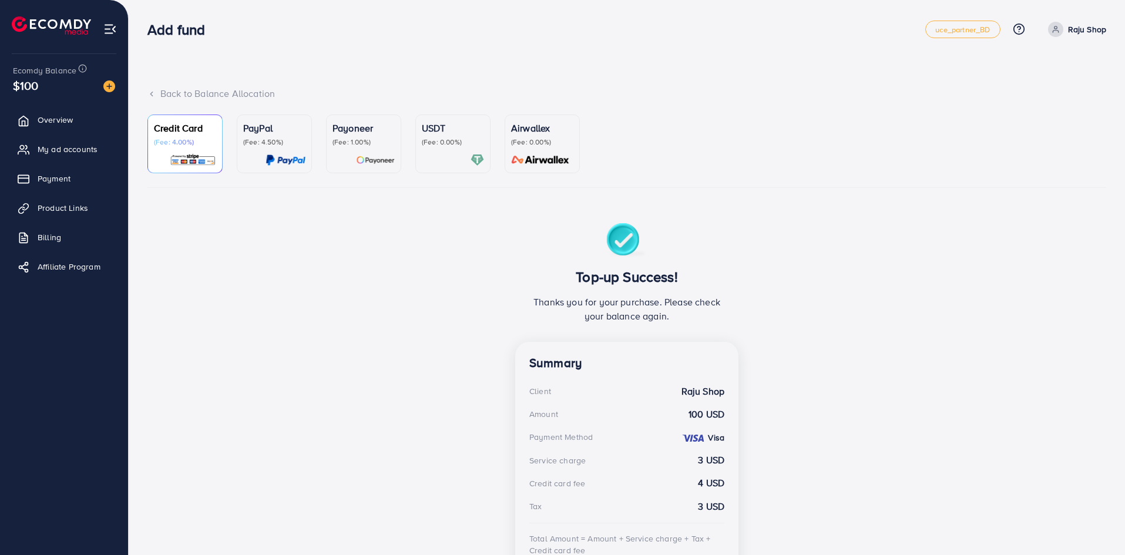 The width and height of the screenshot is (1125, 555). What do you see at coordinates (706, 414) in the screenshot?
I see `strong: 100 USD` at bounding box center [706, 414].